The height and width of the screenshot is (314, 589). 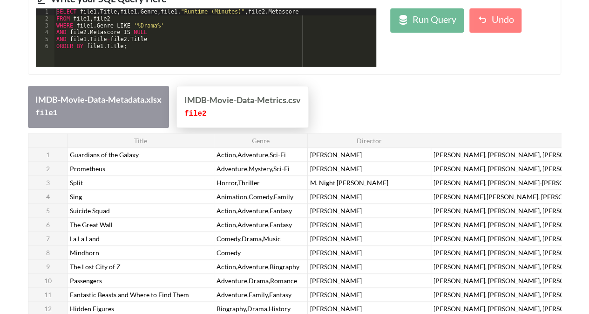 What do you see at coordinates (251, 154) in the screenshot?
I see `span: Action,Adventure,Sci-Fi` at bounding box center [251, 154].